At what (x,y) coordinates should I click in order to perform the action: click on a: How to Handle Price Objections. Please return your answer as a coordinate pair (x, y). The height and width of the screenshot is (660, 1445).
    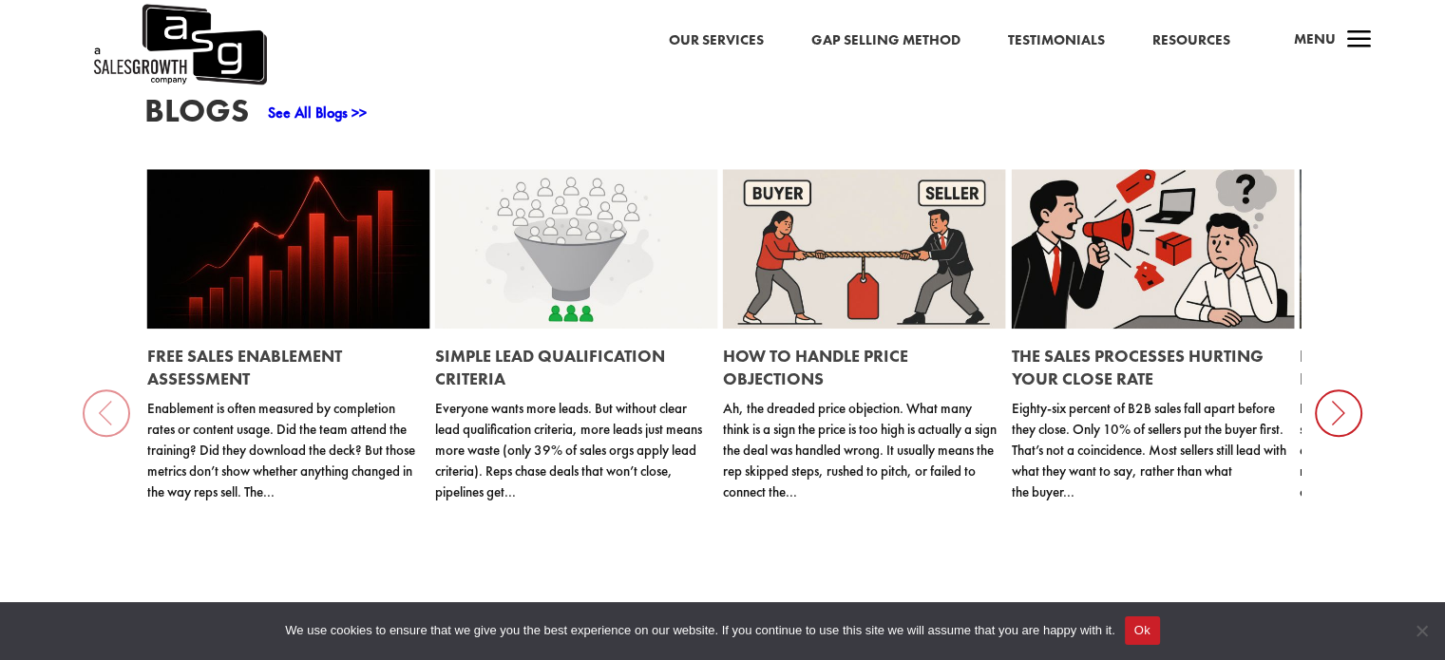
    Looking at the image, I should click on (815, 367).